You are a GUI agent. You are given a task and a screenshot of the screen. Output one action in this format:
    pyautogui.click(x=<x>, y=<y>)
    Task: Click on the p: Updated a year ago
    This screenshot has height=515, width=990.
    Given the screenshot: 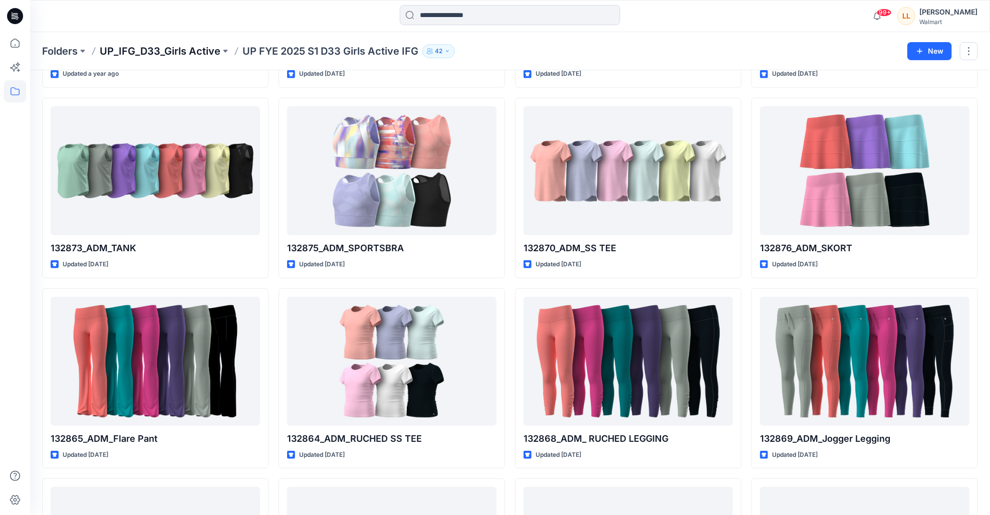 What is the action you would take?
    pyautogui.click(x=91, y=74)
    